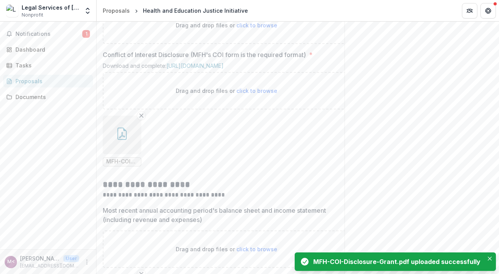 The image size is (499, 274). What do you see at coordinates (141, 116) in the screenshot?
I see `button: Remove File` at bounding box center [141, 116].